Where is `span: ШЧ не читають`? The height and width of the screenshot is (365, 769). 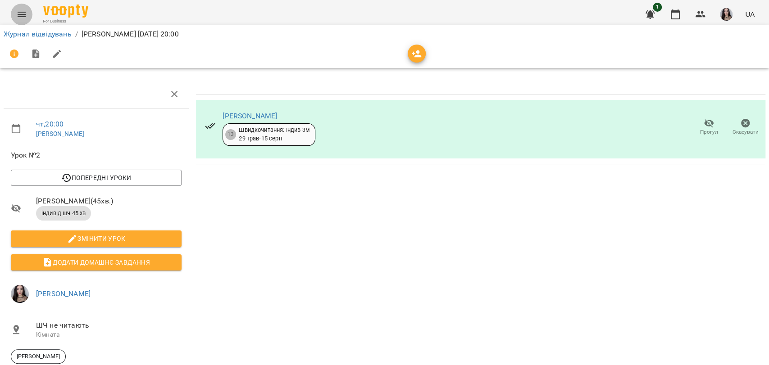 span: ШЧ не читають is located at coordinates (109, 326).